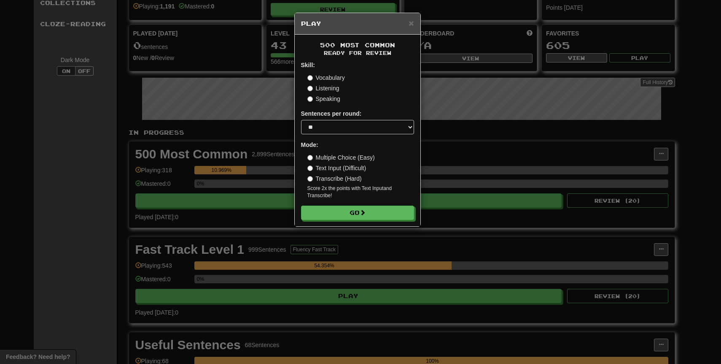 The width and height of the screenshot is (721, 364). What do you see at coordinates (335, 178) in the screenshot?
I see `label: Transcribe (Hard)` at bounding box center [335, 178].